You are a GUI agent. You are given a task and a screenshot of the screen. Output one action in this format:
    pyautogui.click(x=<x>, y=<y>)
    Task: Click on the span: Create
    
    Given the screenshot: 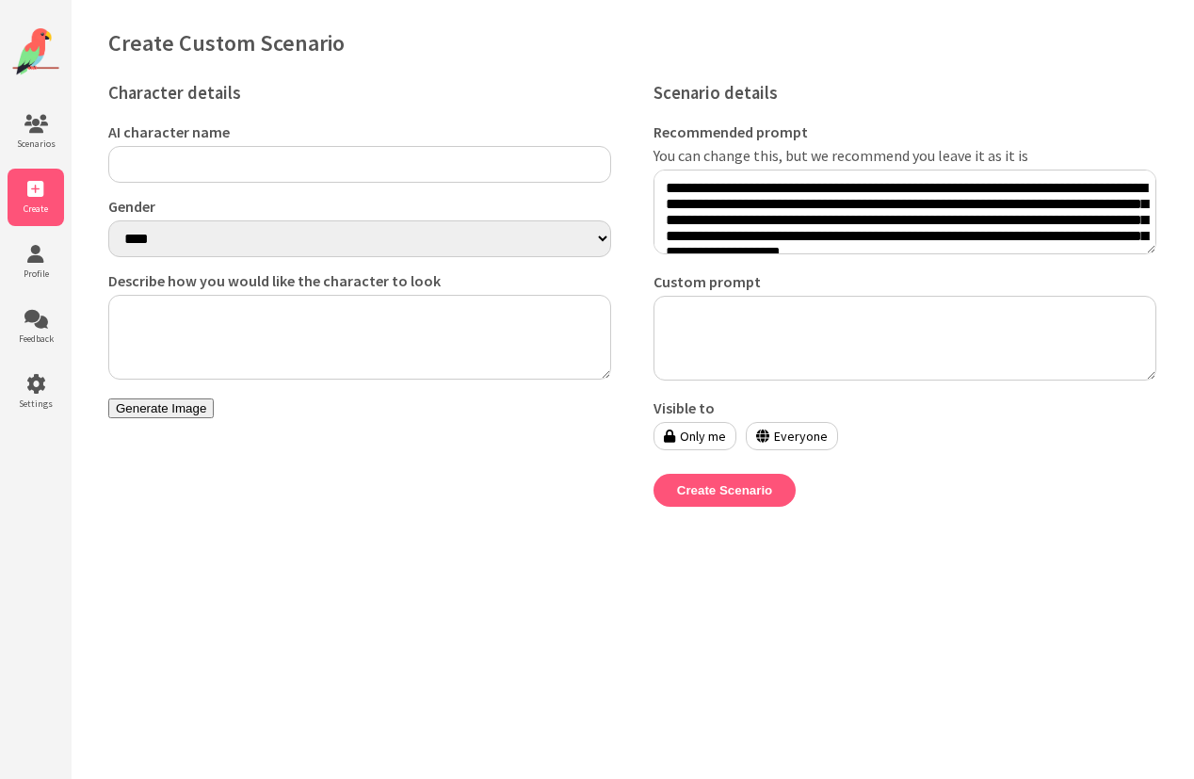 What is the action you would take?
    pyautogui.click(x=36, y=208)
    